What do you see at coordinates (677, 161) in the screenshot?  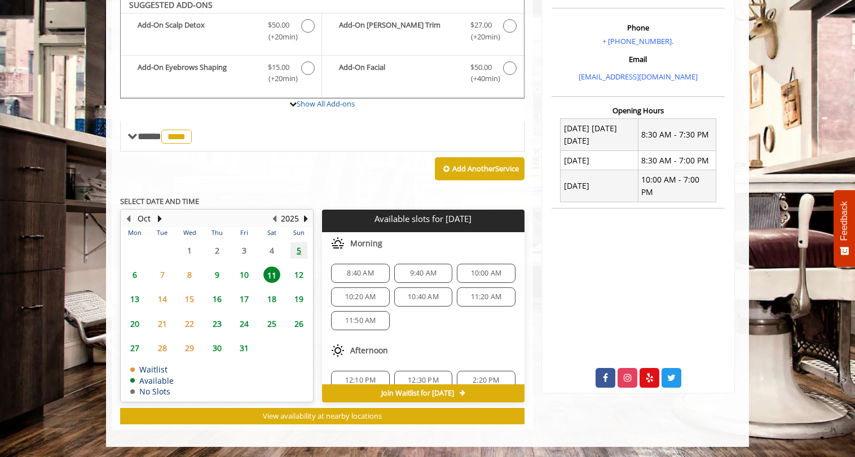 I see `td: 8:30 AM - 7:00 PM` at bounding box center [677, 161].